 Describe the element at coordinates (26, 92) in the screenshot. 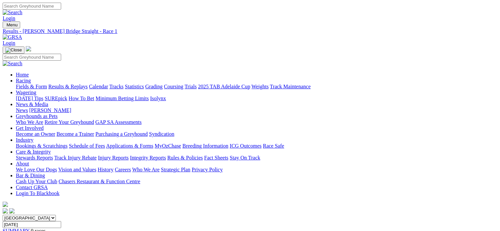

I see `a: Wagering` at that location.